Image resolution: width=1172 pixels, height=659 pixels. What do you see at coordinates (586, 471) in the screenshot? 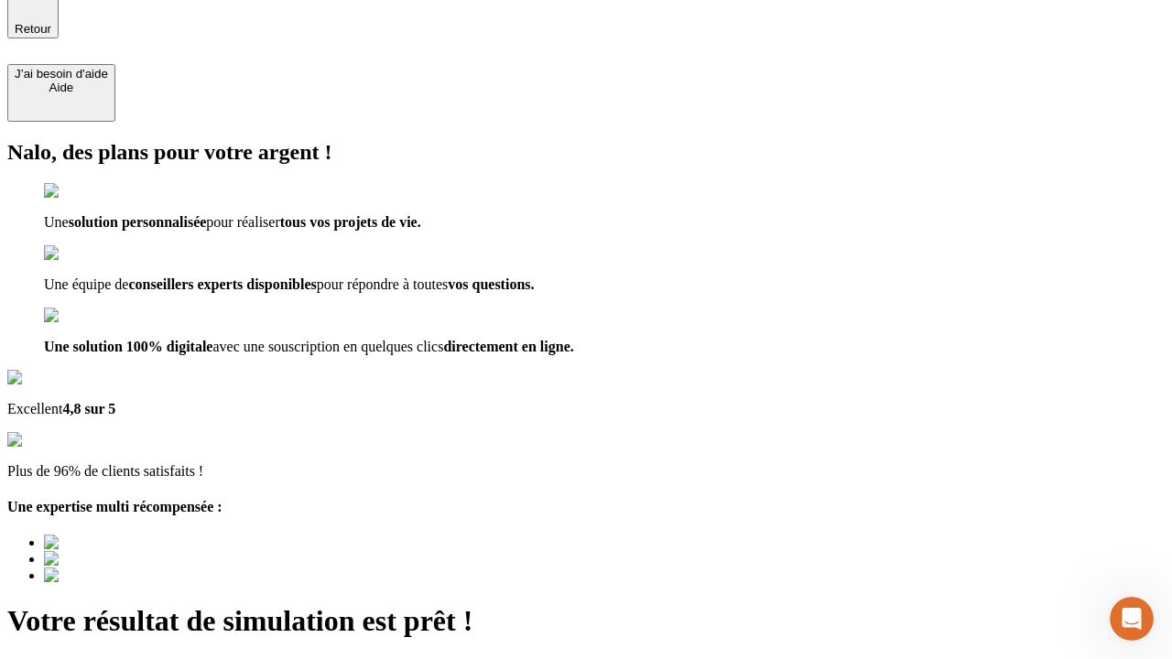
I see `p: Plus de 96% de clients satisfaits !` at bounding box center [586, 471].